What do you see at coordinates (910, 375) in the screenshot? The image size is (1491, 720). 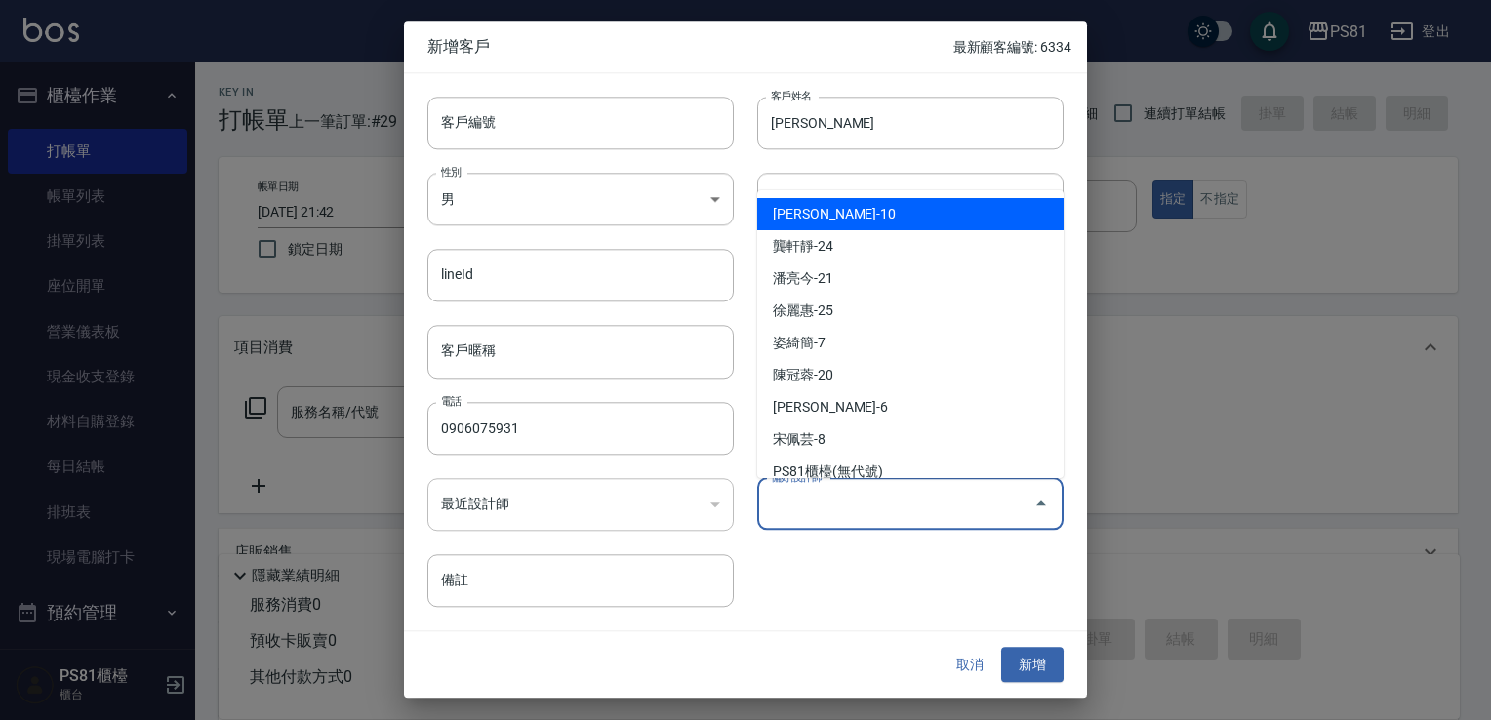 I see `li: 陳冠蓉-20` at bounding box center [910, 375].